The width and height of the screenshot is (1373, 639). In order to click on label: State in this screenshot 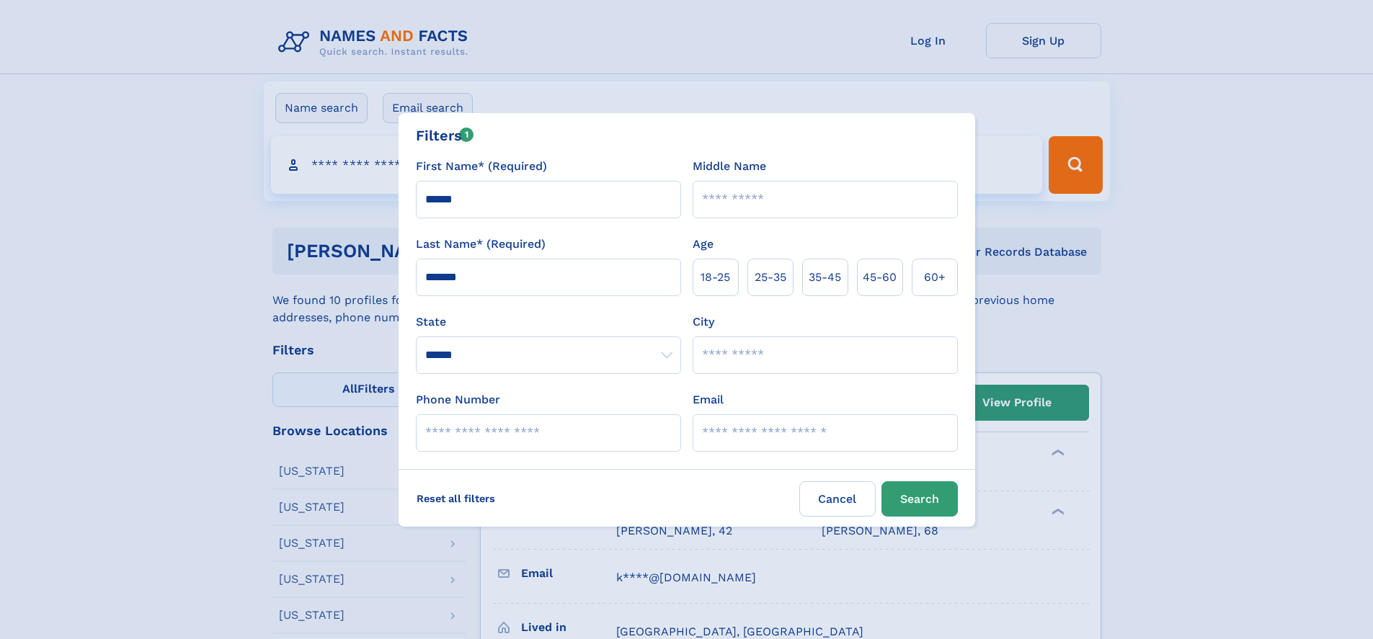, I will do `click(549, 322)`.